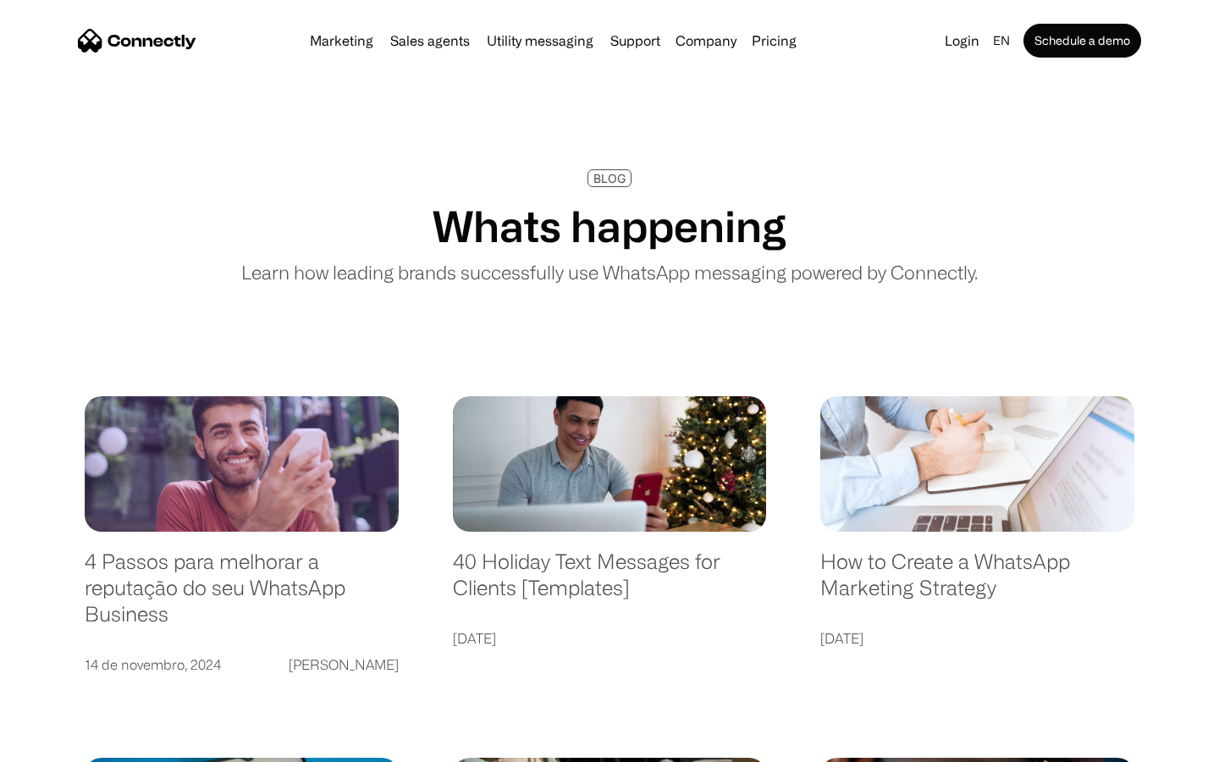 This screenshot has width=1219, height=762. Describe the element at coordinates (609, 582) in the screenshot. I see `a: 40 Holiday Text Messages for Clients [Templates]` at that location.